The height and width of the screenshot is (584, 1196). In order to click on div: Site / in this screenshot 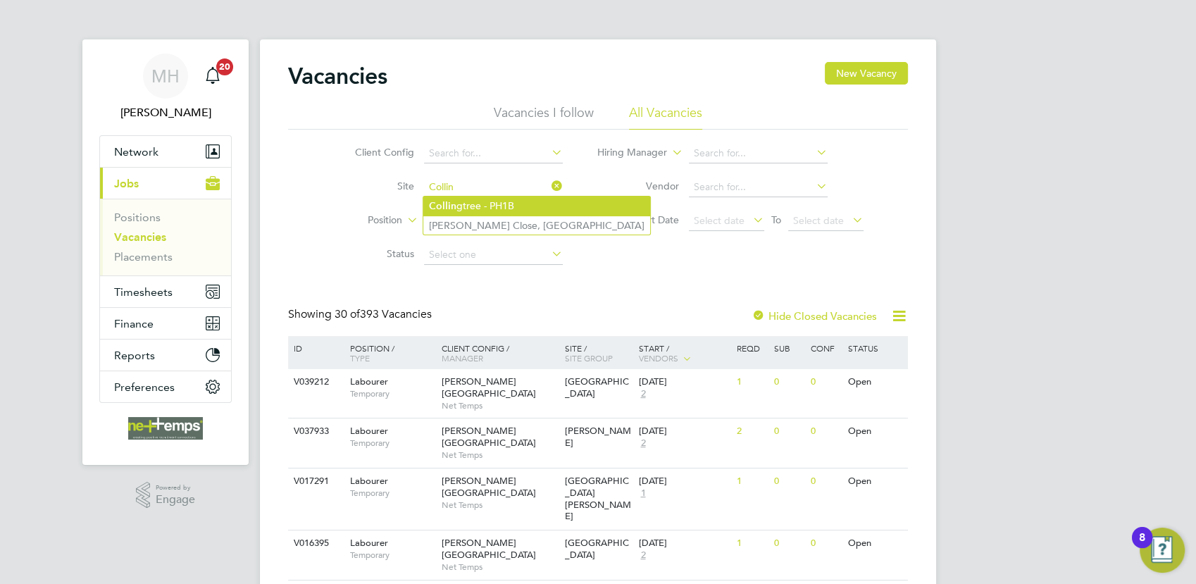, I will do `click(598, 353)`.